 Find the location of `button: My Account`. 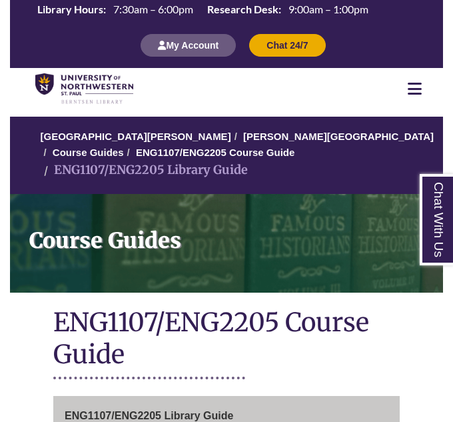

button: My Account is located at coordinates (188, 45).